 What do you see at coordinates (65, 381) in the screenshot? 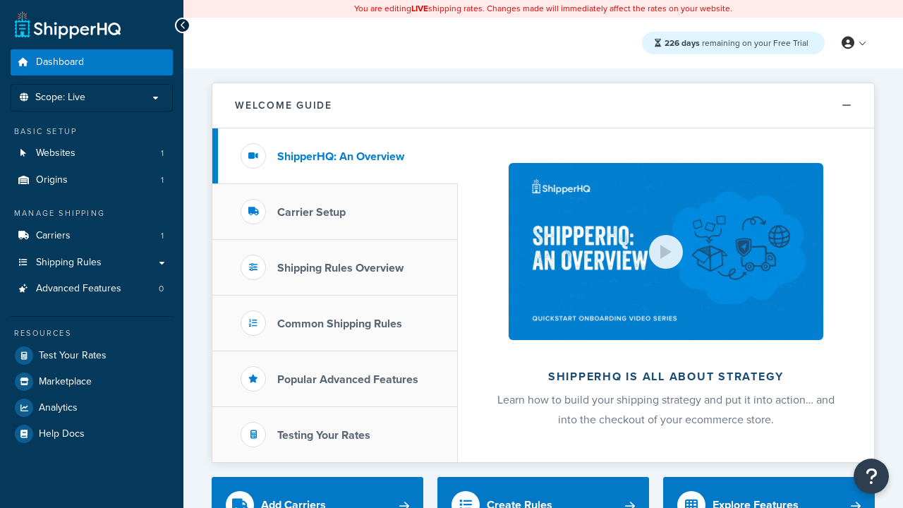
I see `span: Marketplace` at bounding box center [65, 381].